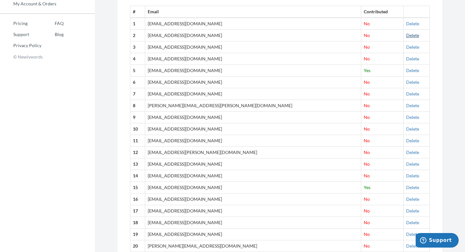 This screenshot has width=465, height=252. What do you see at coordinates (138, 199) in the screenshot?
I see `th: 16` at bounding box center [138, 199].